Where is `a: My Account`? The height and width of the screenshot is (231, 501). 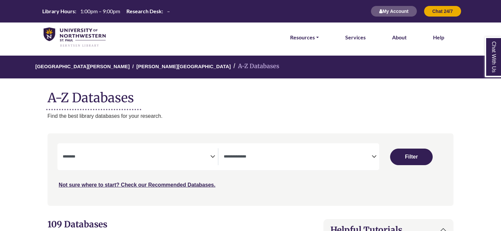
a: My Account is located at coordinates (394, 11).